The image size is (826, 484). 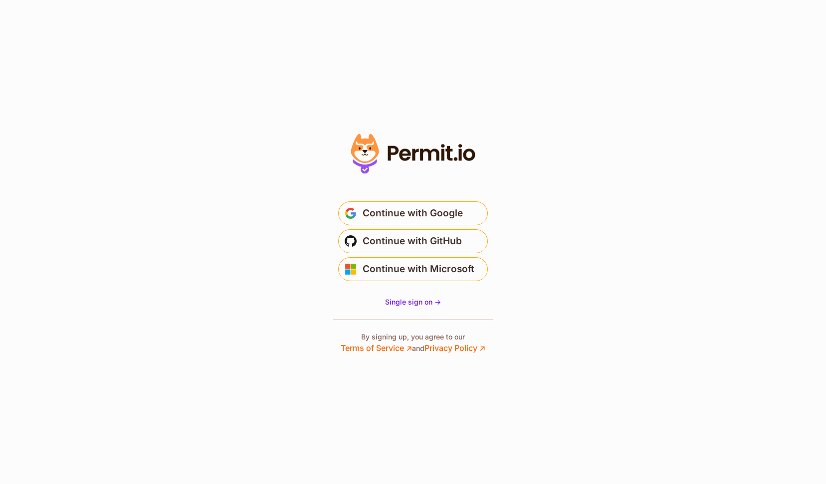 I want to click on button: Continue with Microsoft, so click(x=413, y=269).